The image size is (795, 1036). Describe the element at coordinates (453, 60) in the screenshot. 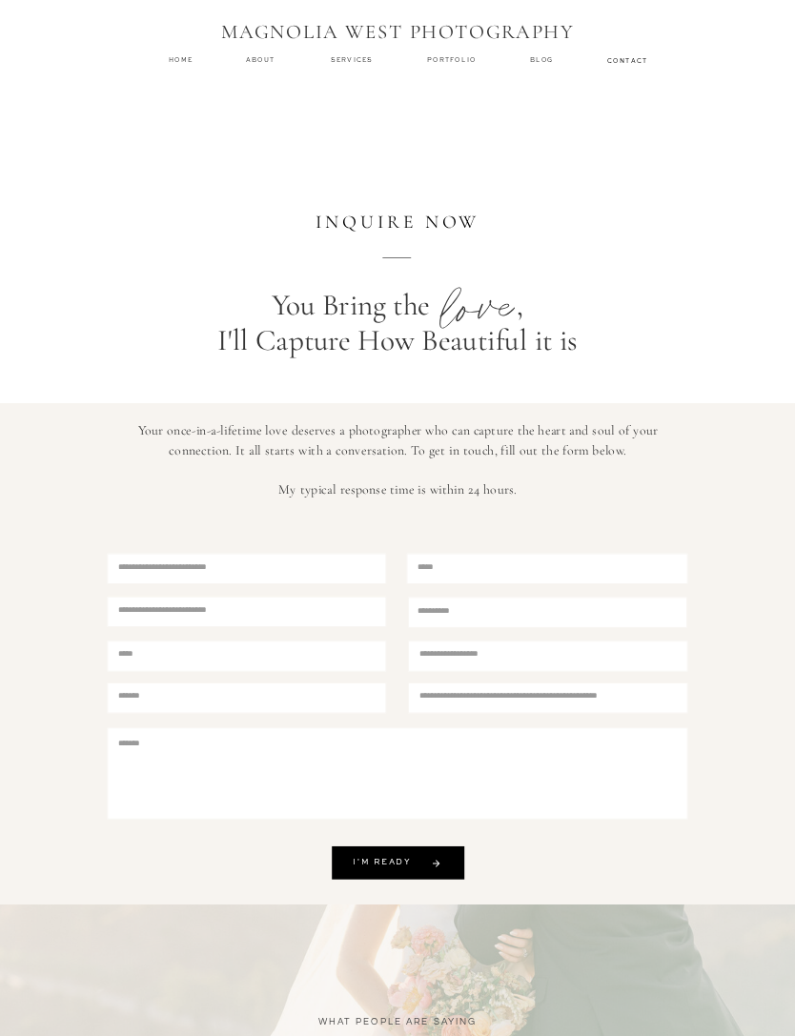

I see `nav: Portfolio` at that location.